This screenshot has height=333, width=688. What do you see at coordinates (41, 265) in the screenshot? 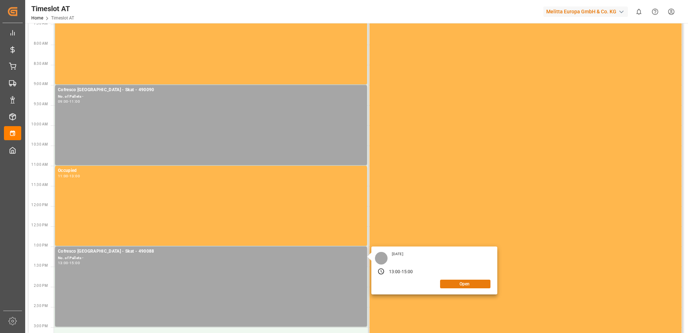
I see `span: 1:30 PM` at bounding box center [41, 265].